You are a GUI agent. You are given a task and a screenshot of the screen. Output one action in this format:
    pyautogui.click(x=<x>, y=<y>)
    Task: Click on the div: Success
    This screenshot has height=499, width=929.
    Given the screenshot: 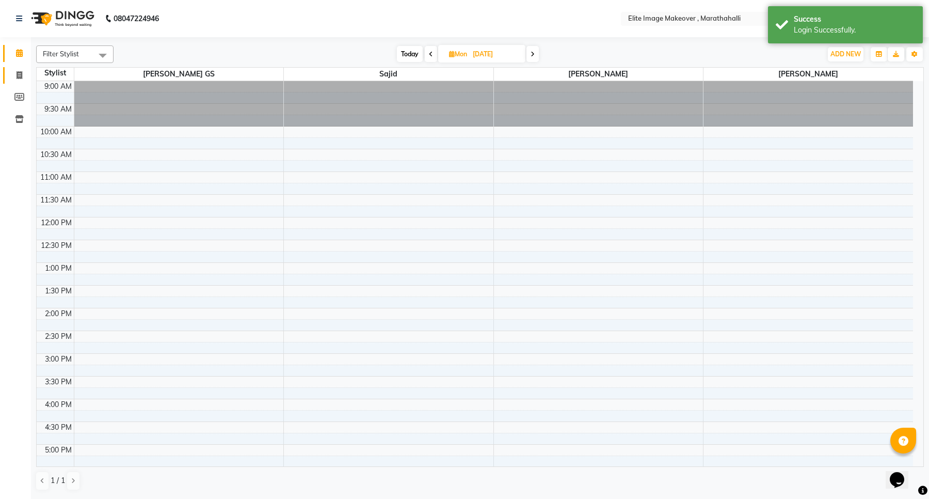 What is the action you would take?
    pyautogui.click(x=854, y=19)
    